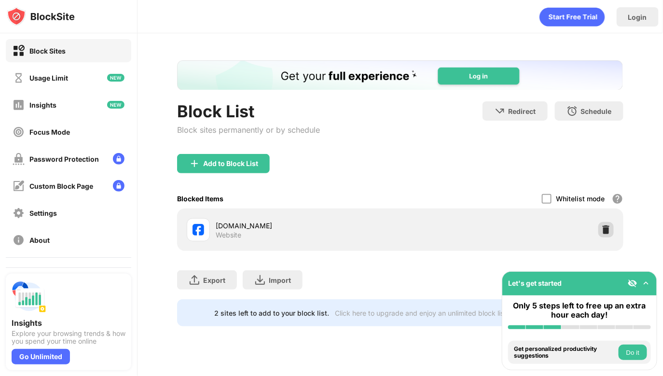 This screenshot has width=663, height=376. Describe the element at coordinates (572, 17) in the screenshot. I see `div: animation` at that location.